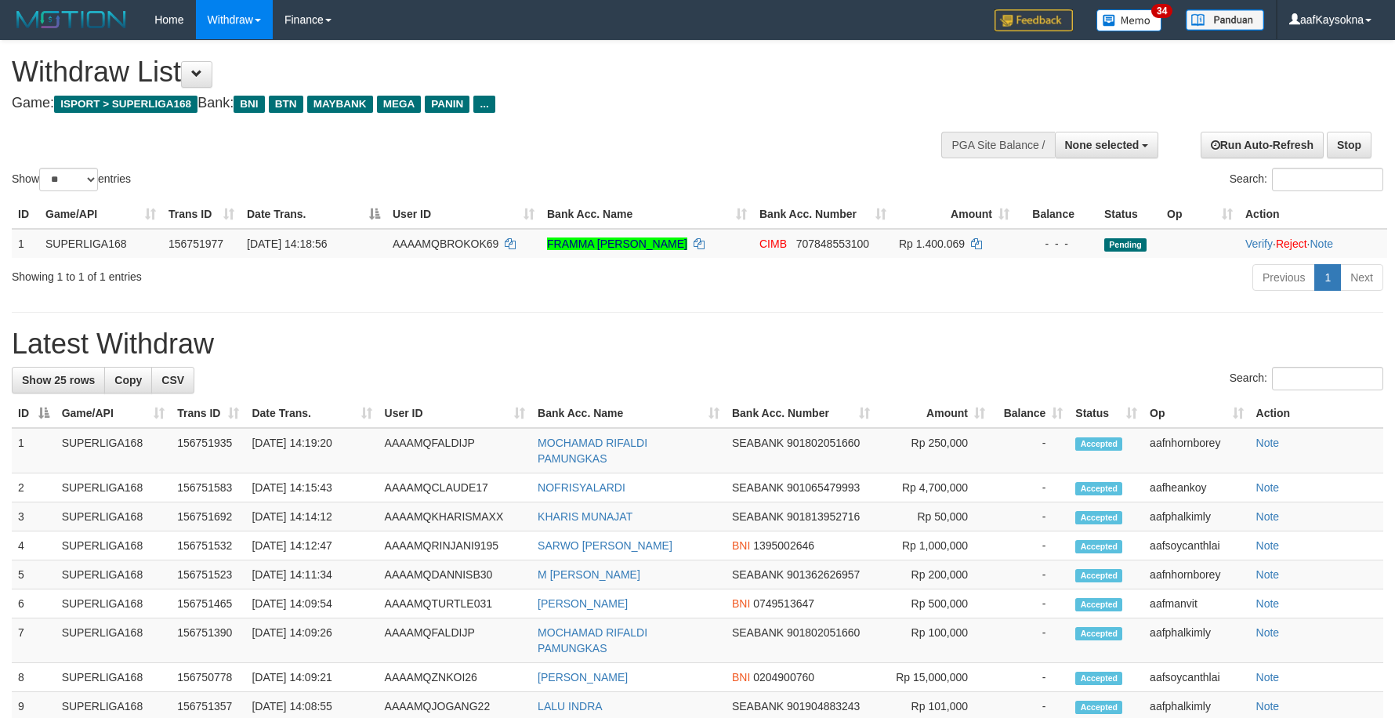 This screenshot has height=718, width=1395. What do you see at coordinates (934, 575) in the screenshot?
I see `td: Rp 200,000` at bounding box center [934, 575].